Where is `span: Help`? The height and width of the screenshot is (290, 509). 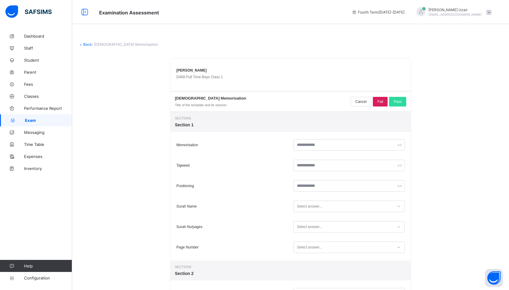
span: Help is located at coordinates (48, 266).